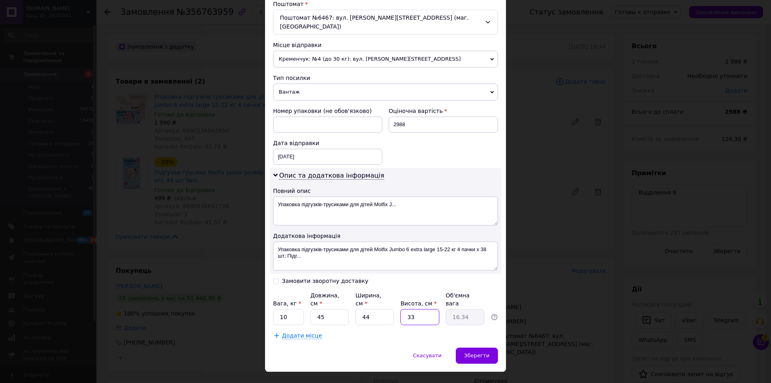 Image resolution: width=771 pixels, height=383 pixels. I want to click on textarea: Упаковка підгузків-трусиками для дітей Molfix Jumbo 6 extra large 15-22 кг 4 пачки х 38 шт; Підг..., so click(386, 256).